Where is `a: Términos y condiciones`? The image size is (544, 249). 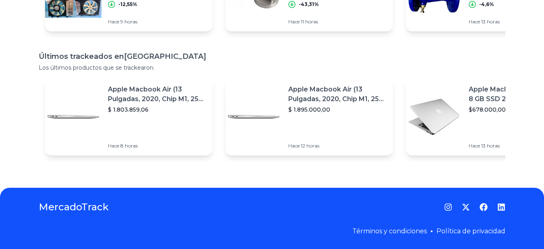 a: Términos y condiciones is located at coordinates (389, 231).